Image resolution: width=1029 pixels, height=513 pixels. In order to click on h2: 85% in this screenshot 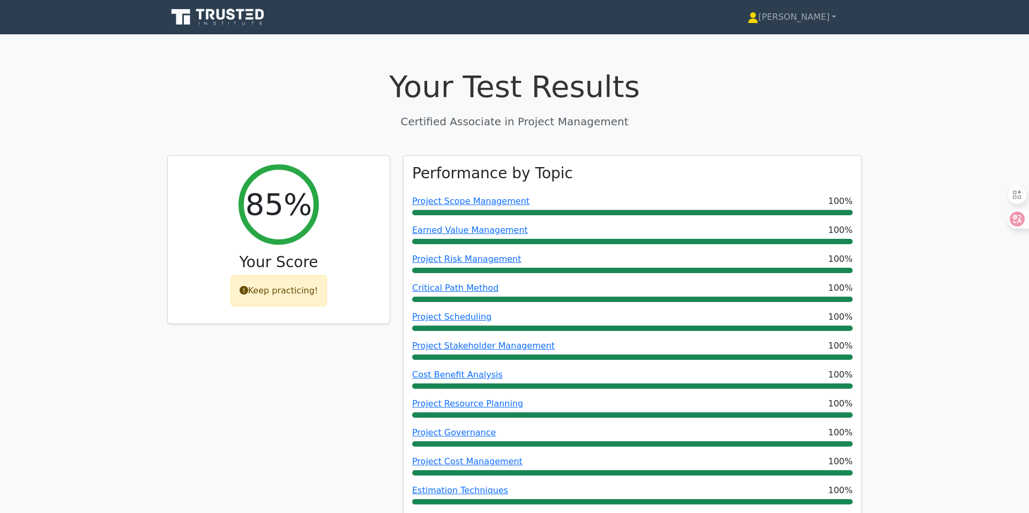, I will do `click(279, 204)`.